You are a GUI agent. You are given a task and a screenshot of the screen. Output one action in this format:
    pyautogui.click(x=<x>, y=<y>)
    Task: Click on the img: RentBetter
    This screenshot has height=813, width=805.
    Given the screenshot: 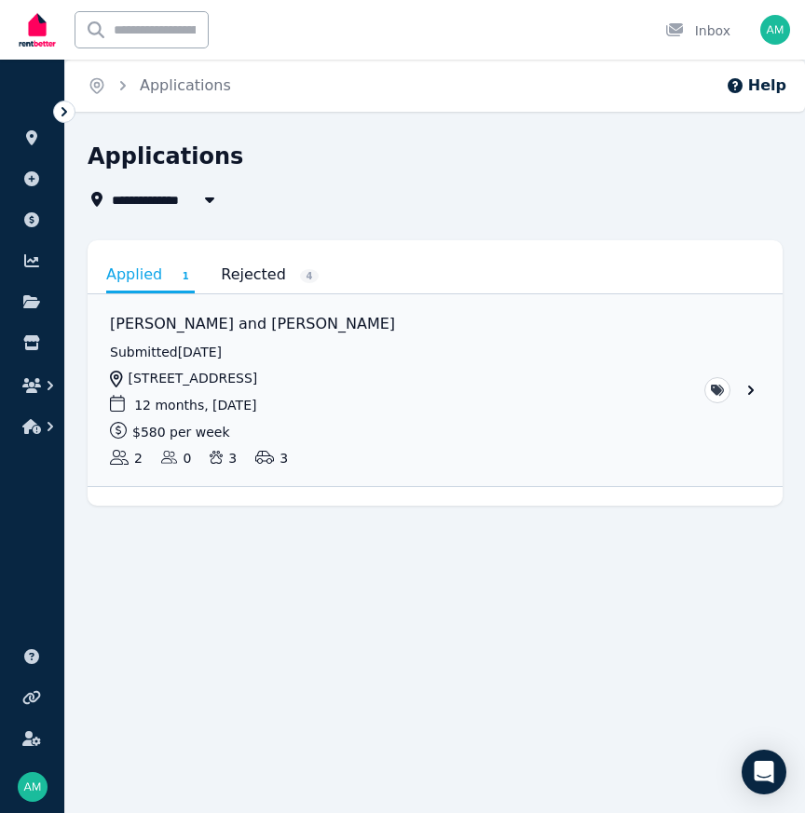 What is the action you would take?
    pyautogui.click(x=37, y=30)
    